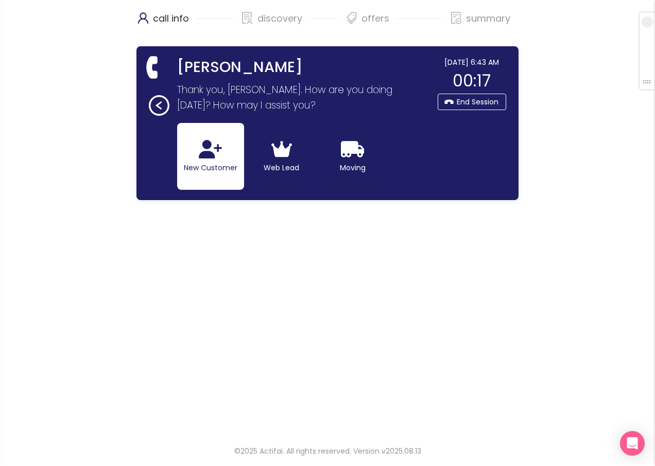  Describe the element at coordinates (279, 19) in the screenshot. I see `p: discovery` at that location.